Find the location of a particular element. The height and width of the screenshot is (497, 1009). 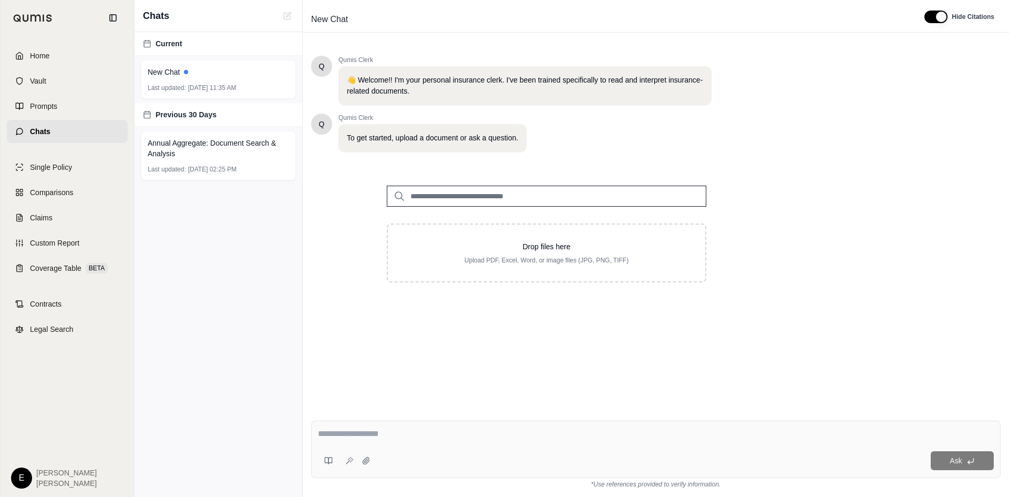

span: Hide Citations is located at coordinates (973, 17).